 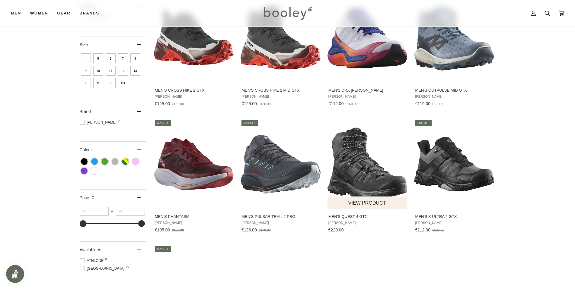 I want to click on span: Athlone, so click(x=93, y=261).